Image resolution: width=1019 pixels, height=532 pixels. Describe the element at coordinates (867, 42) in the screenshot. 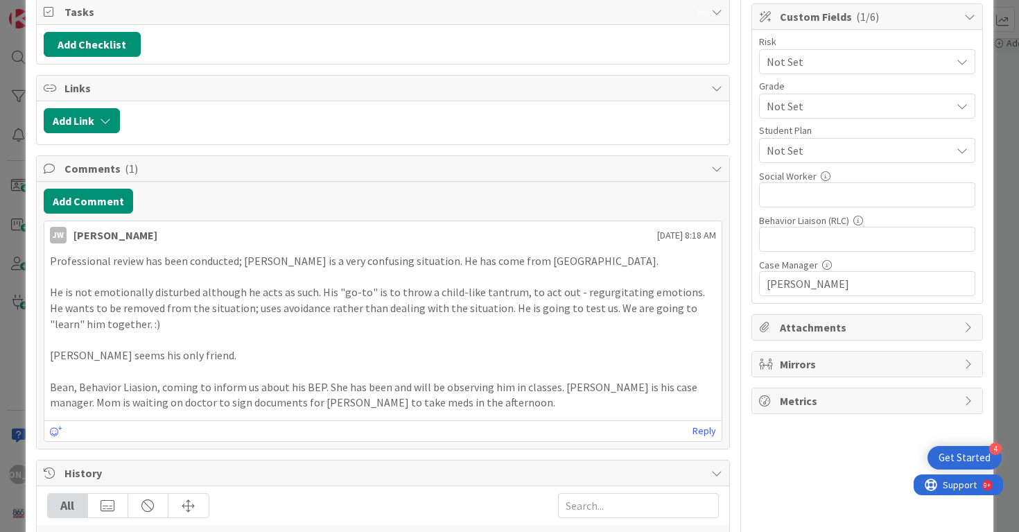

I see `div: Risk` at that location.